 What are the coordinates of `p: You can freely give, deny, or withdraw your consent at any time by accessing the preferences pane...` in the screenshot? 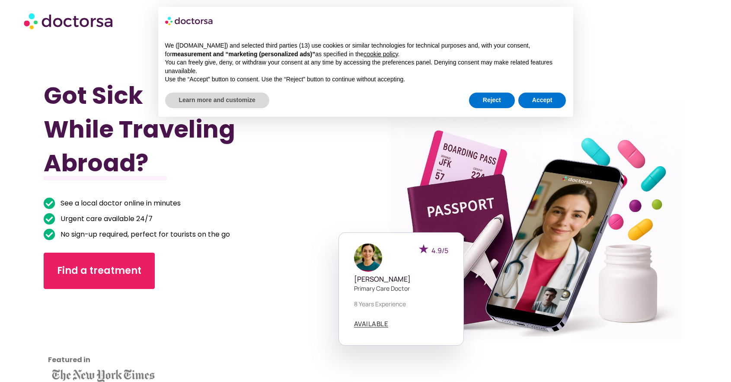 It's located at (366, 67).